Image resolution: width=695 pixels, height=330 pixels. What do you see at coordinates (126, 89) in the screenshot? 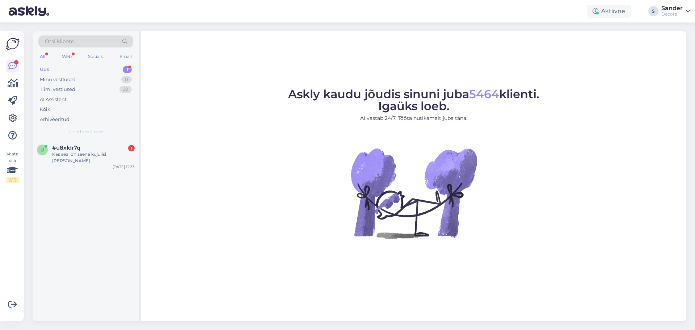
I see `div: 22` at bounding box center [126, 89].